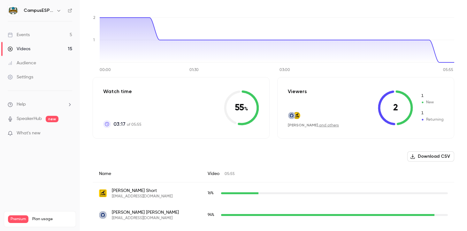  Describe the element at coordinates (94, 40) in the screenshot. I see `tspan: 1` at that location.